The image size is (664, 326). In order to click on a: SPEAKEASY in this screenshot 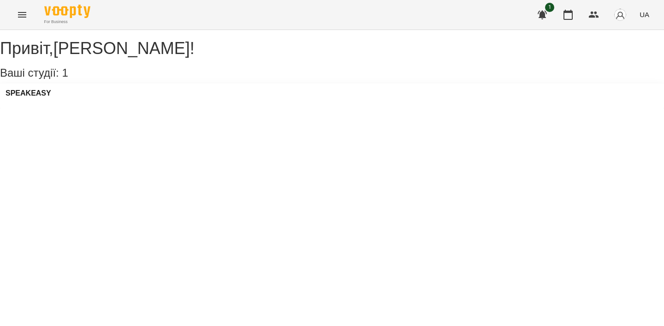, I will do `click(28, 93)`.